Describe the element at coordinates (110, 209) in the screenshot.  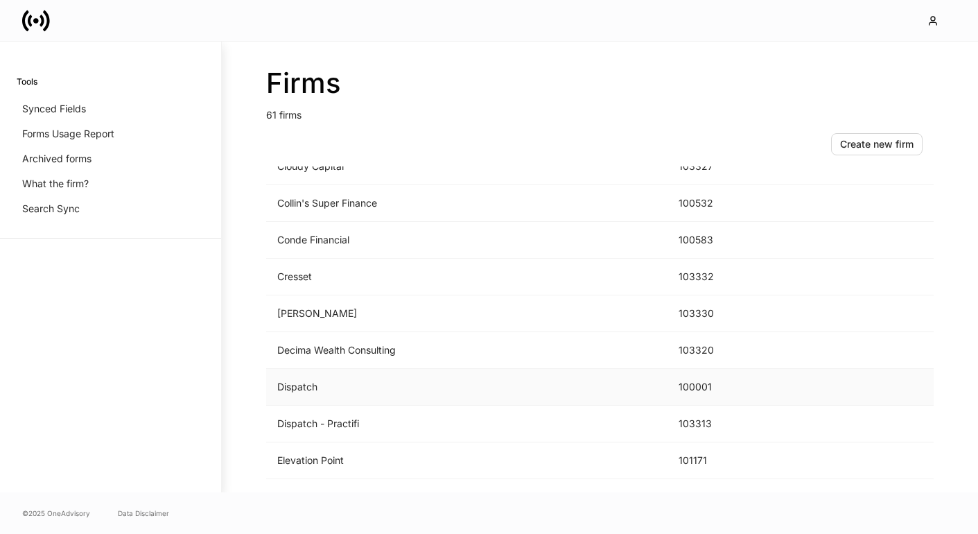
I see `a: Search Sync` at that location.